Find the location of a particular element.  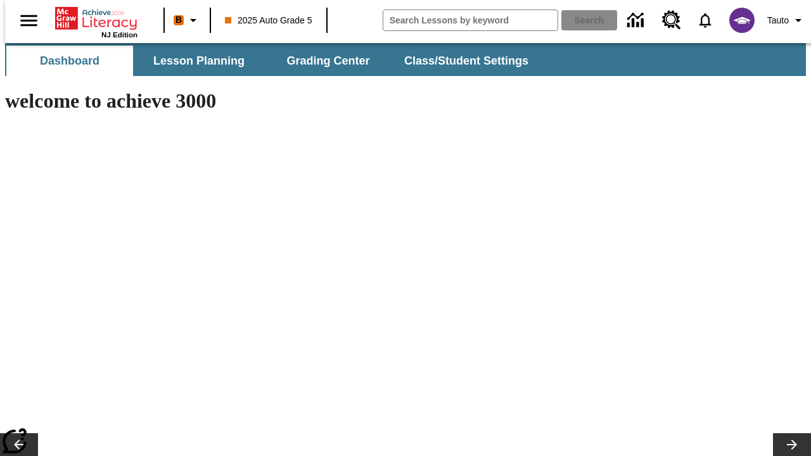

span: NJ Edition is located at coordinates (119, 35).